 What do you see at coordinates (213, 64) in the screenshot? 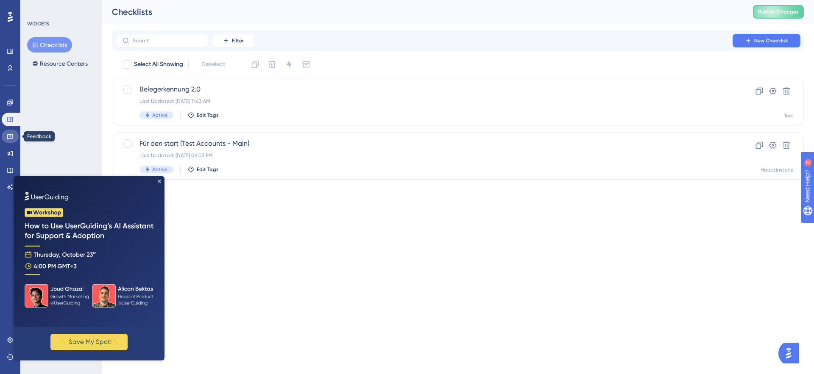
I see `span: Deselect` at bounding box center [213, 64].